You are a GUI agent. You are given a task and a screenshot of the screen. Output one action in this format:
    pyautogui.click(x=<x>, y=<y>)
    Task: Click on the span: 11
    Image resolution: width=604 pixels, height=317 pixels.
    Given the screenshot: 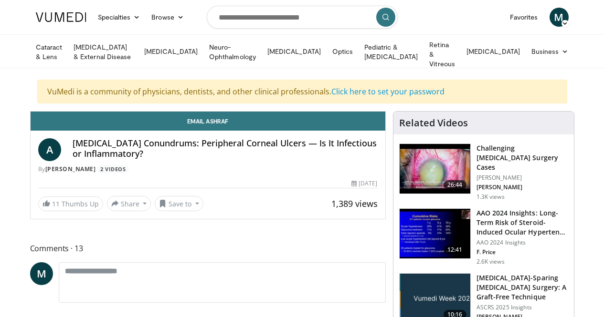 What is the action you would take?
    pyautogui.click(x=56, y=204)
    